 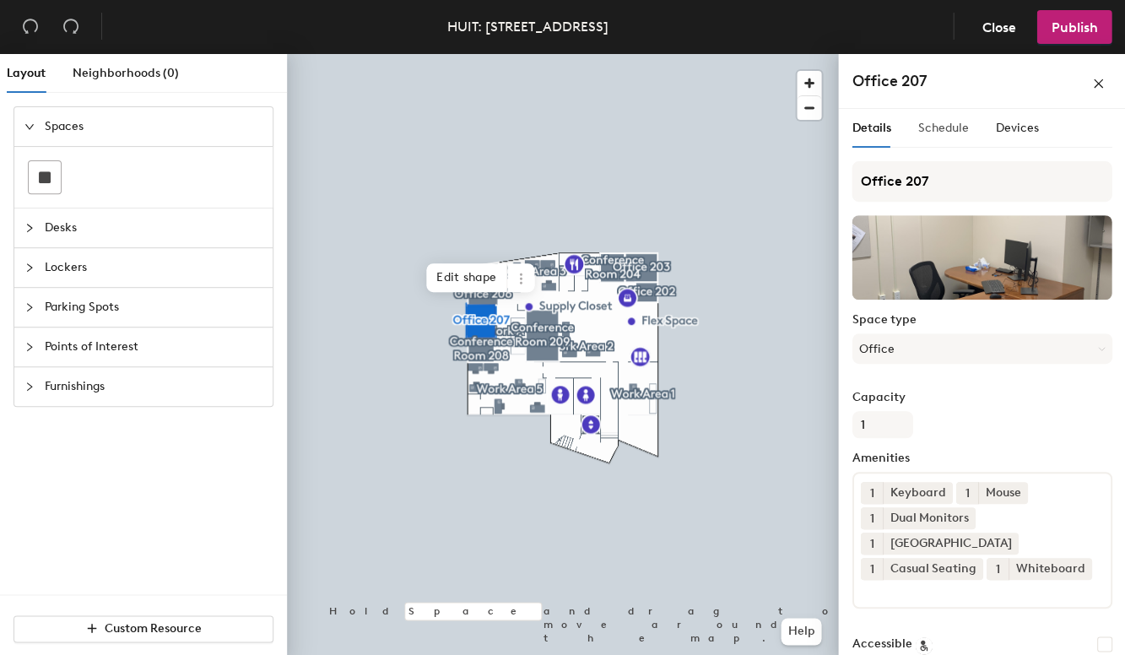 What do you see at coordinates (998, 27) in the screenshot?
I see `span: Close` at bounding box center [998, 27].